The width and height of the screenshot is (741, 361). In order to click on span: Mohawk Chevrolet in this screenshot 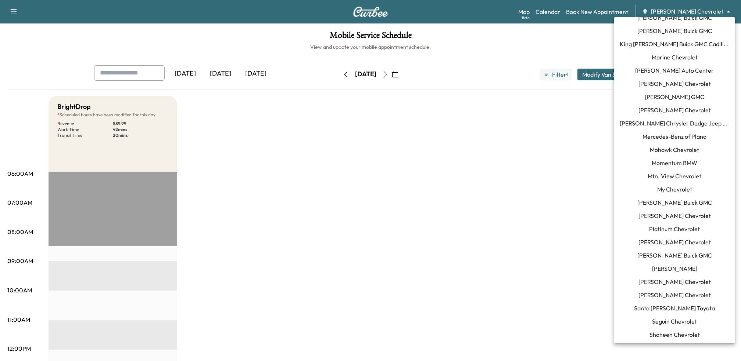, I will do `click(674, 150)`.